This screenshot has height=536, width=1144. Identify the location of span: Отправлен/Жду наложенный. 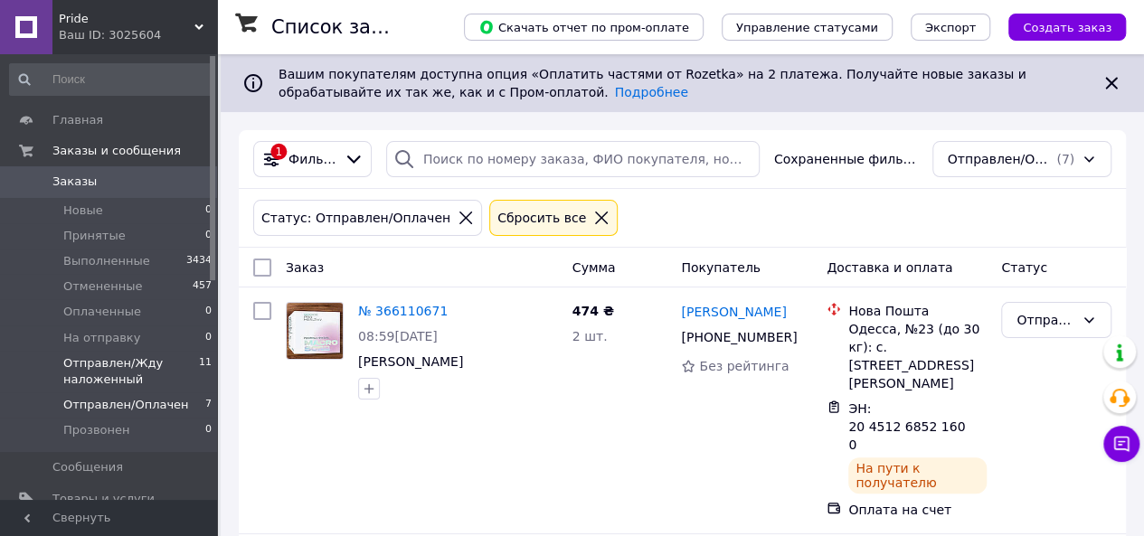
(131, 372).